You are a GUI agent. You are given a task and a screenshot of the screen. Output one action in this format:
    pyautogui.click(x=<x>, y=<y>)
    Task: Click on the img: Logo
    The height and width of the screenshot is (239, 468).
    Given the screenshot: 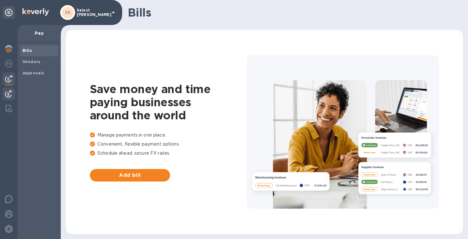 What is the action you would take?
    pyautogui.click(x=36, y=12)
    